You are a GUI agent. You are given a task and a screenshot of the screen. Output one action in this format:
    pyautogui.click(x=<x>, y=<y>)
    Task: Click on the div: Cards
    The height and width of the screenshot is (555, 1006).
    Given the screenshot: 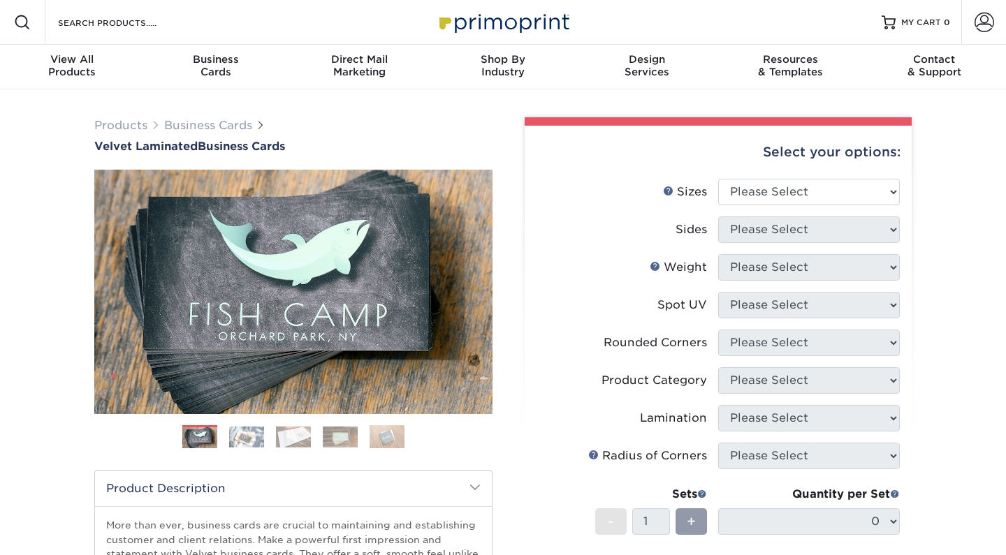 What is the action you would take?
    pyautogui.click(x=216, y=66)
    